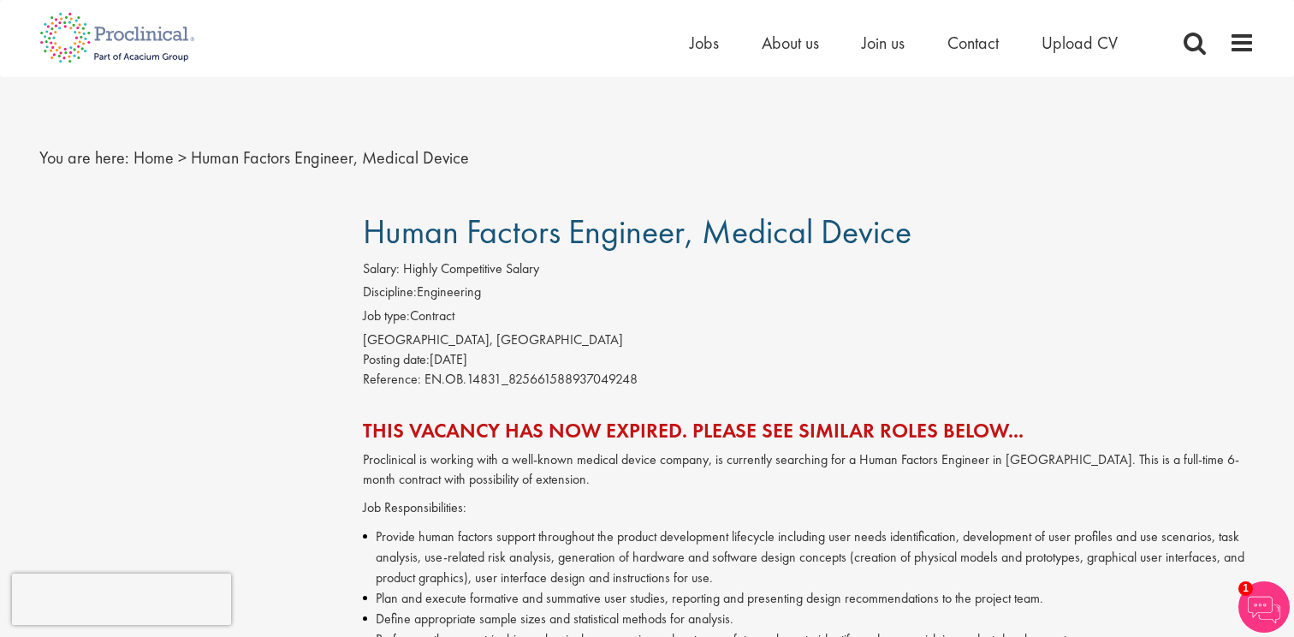 The image size is (1294, 637). I want to click on label: Discipline:, so click(389, 292).